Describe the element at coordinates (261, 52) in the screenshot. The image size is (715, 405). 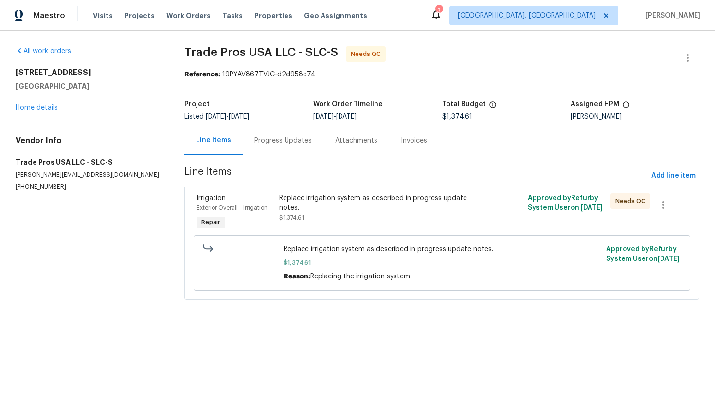
I see `span: Trade Pros USA LLC - SLC-S` at that location.